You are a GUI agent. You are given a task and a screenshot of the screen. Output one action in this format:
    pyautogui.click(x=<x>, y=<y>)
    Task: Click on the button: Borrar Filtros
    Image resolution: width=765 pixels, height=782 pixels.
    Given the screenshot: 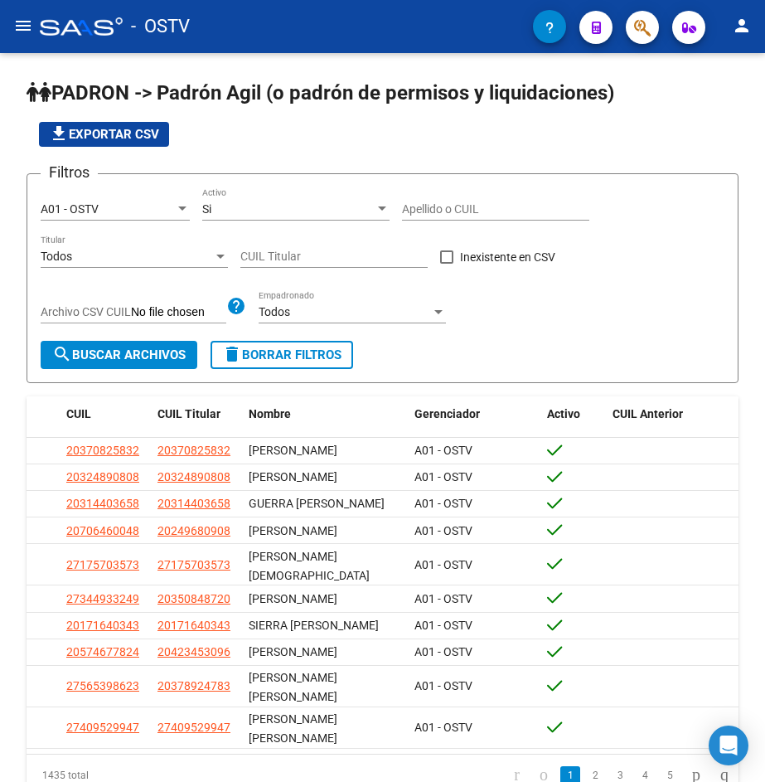 What is the action you would take?
    pyautogui.click(x=282, y=355)
    